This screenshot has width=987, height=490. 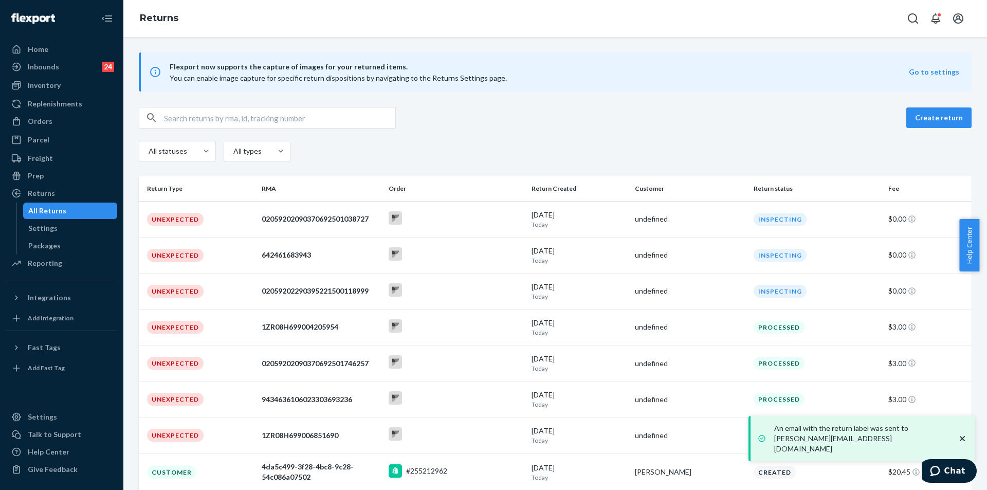 I want to click on a: Inventory, so click(x=62, y=85).